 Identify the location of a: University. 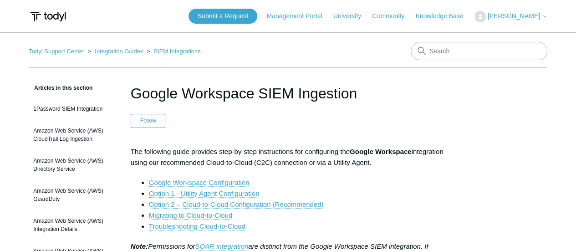
(351, 16).